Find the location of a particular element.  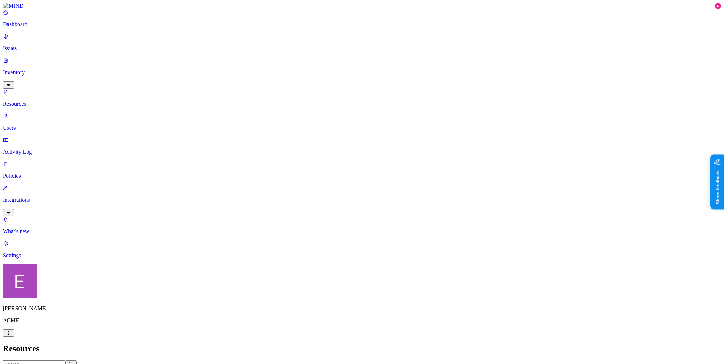

a: Issues is located at coordinates (362, 42).